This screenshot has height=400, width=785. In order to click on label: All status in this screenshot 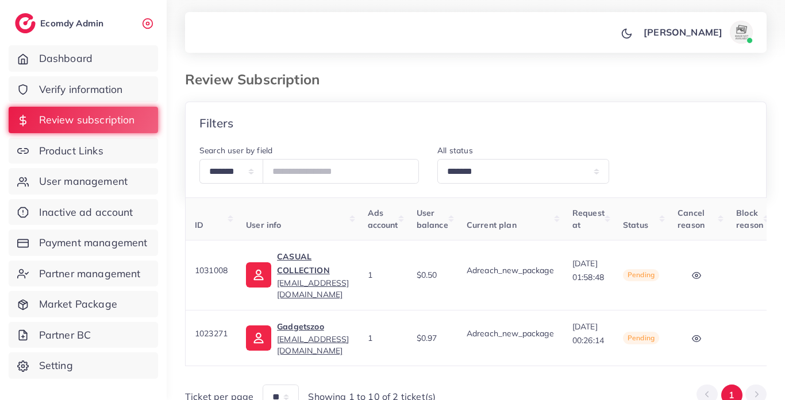, I will do `click(455, 150)`.